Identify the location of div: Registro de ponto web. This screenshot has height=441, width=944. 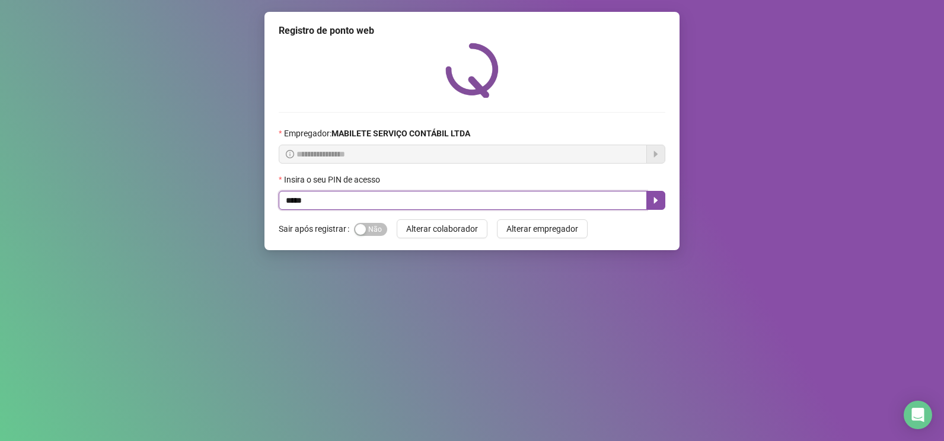
(472, 31).